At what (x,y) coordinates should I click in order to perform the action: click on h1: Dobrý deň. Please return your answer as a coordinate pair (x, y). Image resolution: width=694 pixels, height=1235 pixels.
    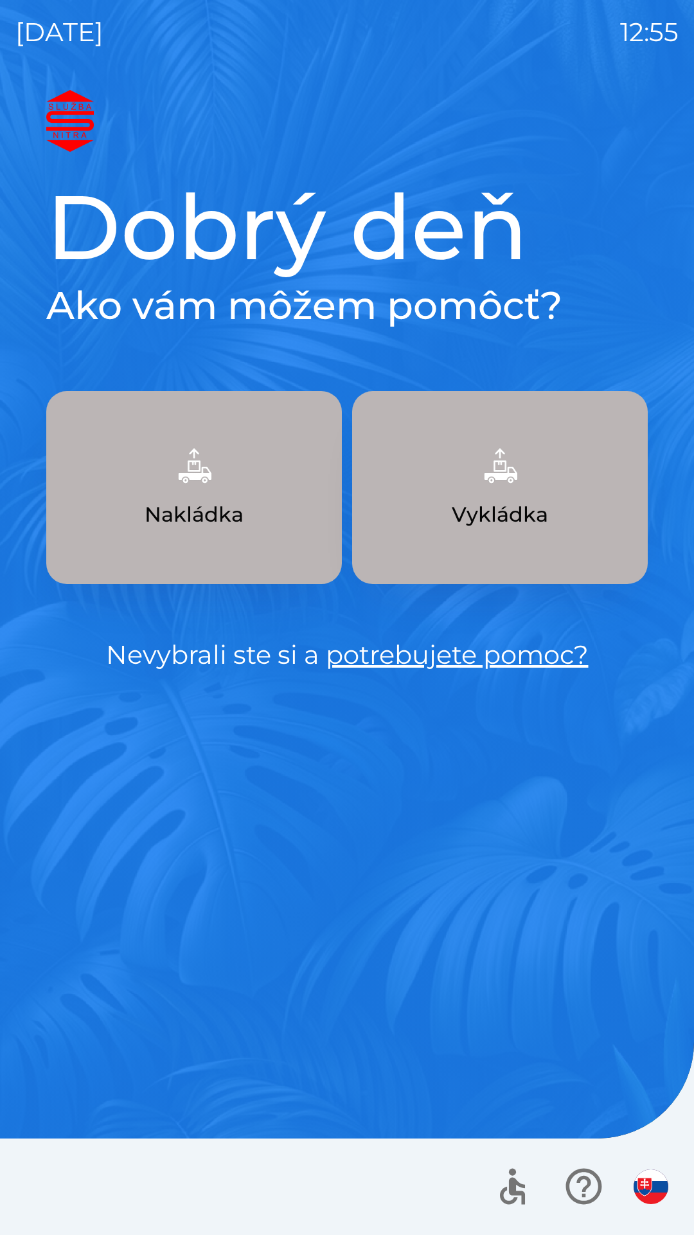
    Looking at the image, I should click on (347, 227).